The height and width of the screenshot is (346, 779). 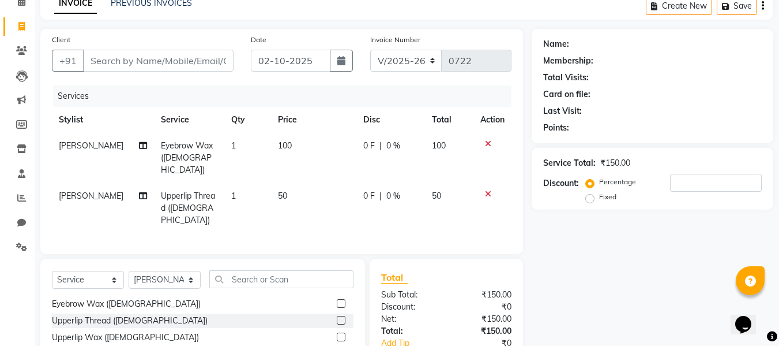 What do you see at coordinates (410, 331) in the screenshot?
I see `div: Total:` at bounding box center [410, 331].